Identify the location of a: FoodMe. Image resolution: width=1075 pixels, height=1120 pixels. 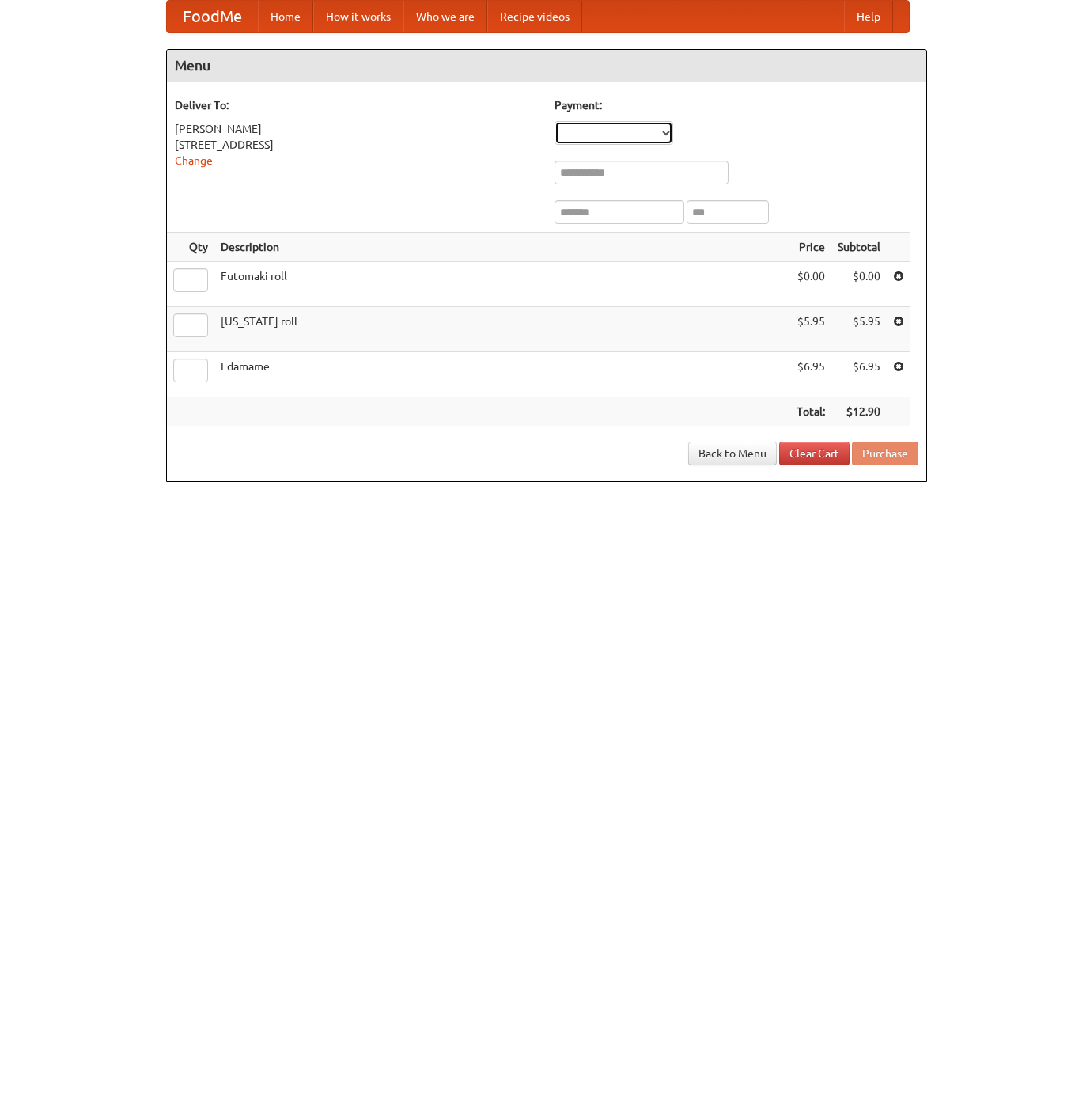
(212, 17).